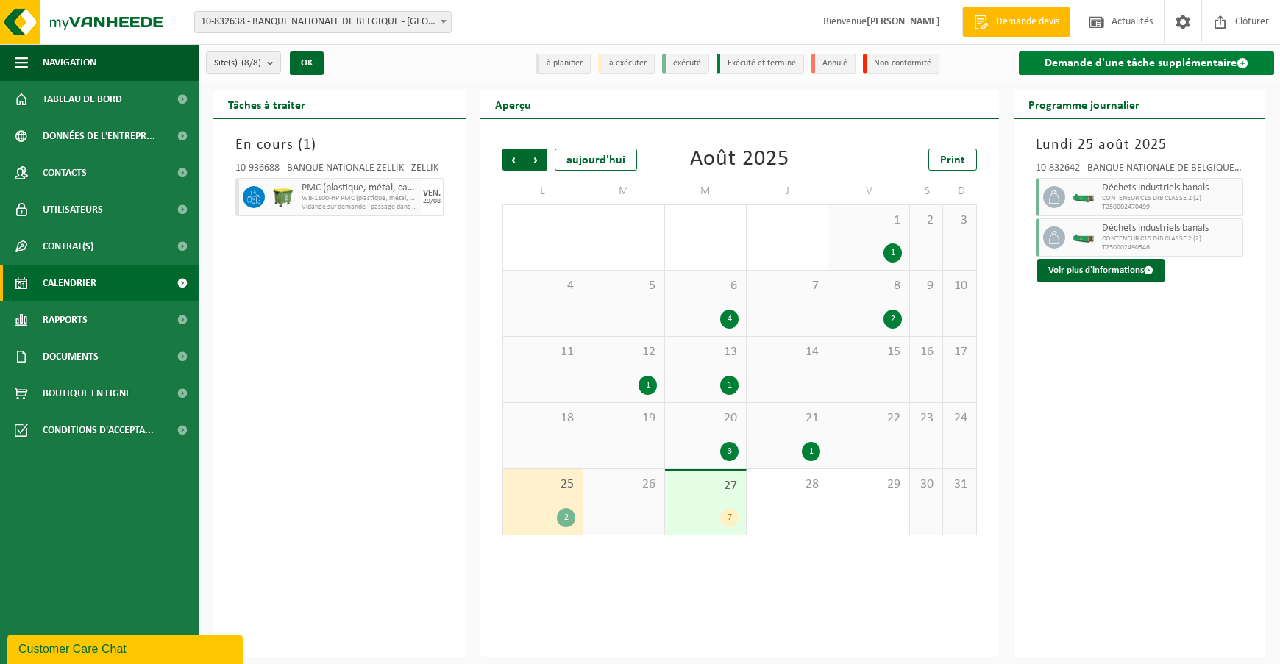  What do you see at coordinates (1016, 22) in the screenshot?
I see `a: Demande devis` at bounding box center [1016, 22].